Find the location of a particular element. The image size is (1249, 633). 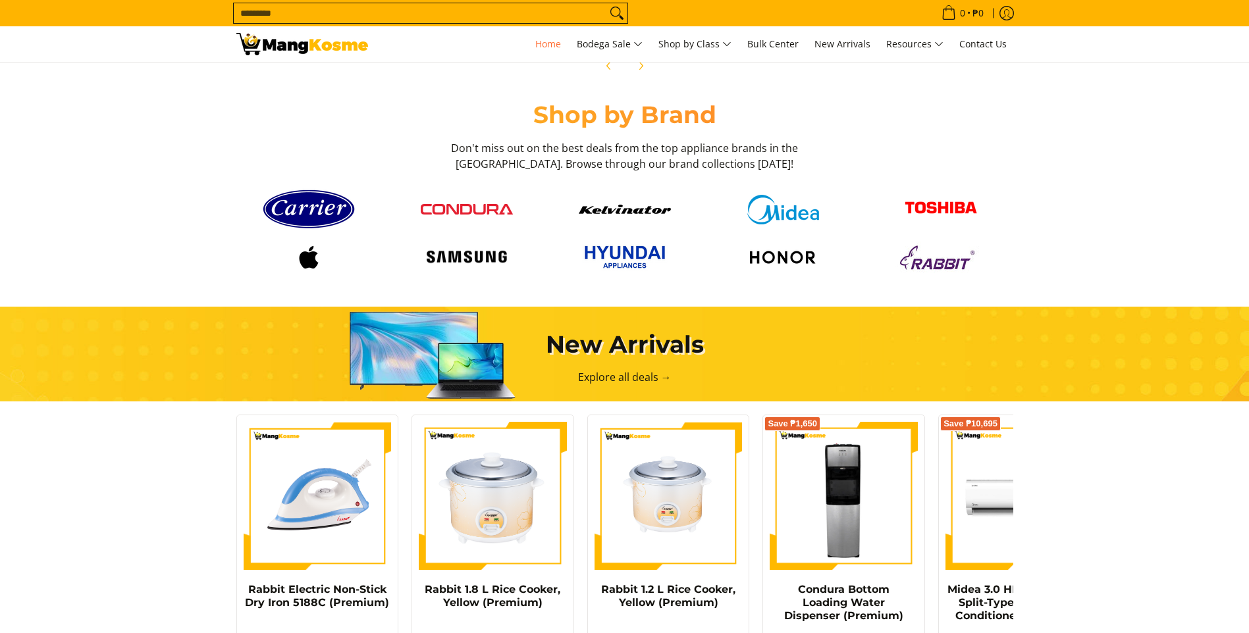

img: rabbit-1.2-liter-rice-cooker-yellow-full-view-mang-kosme is located at coordinates (668, 496).